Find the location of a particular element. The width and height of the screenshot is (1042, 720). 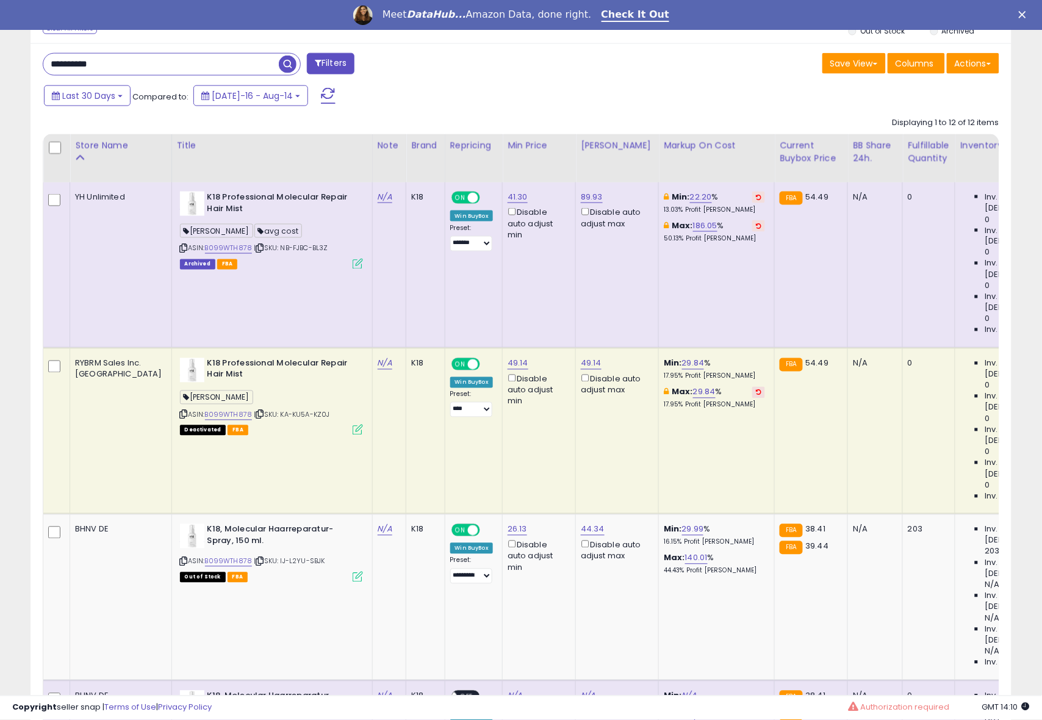

div: BB Share 24h. is located at coordinates (875, 152).